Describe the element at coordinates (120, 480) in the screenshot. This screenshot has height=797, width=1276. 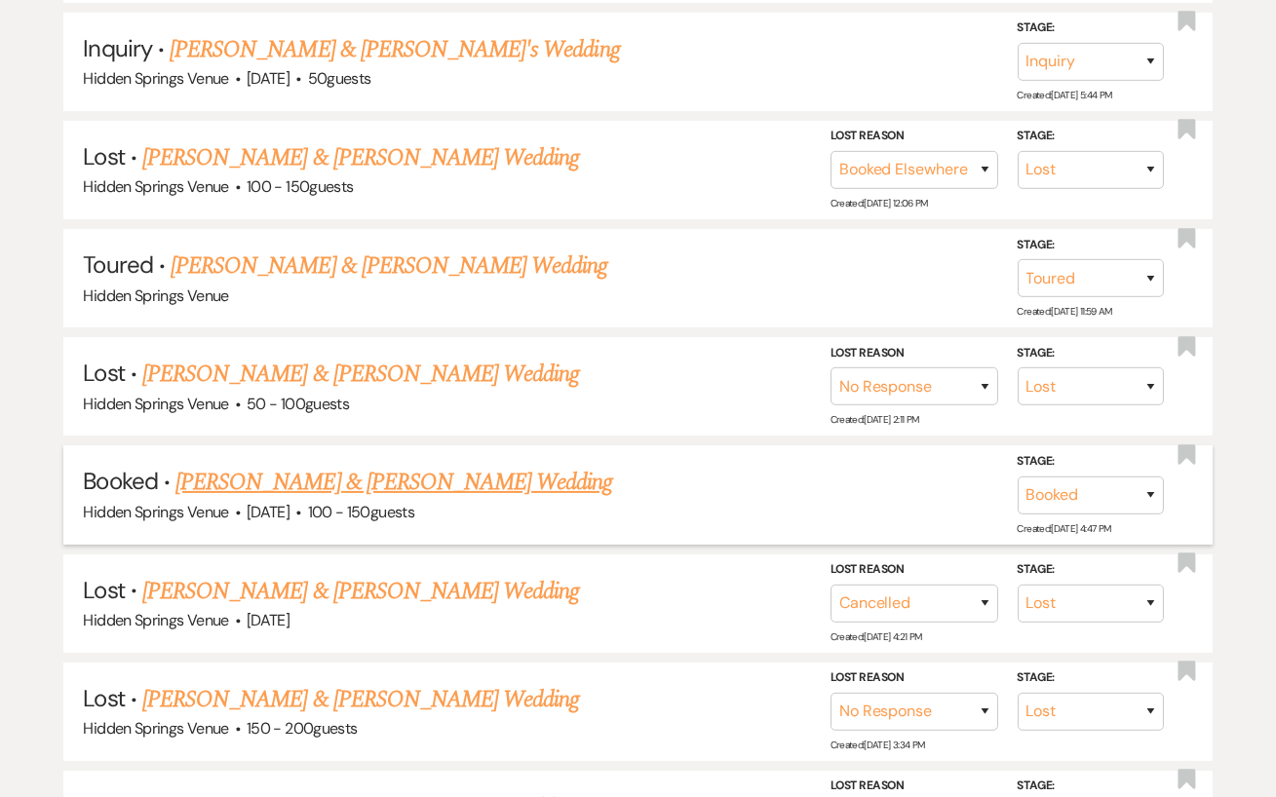
I see `span: Booked` at that location.